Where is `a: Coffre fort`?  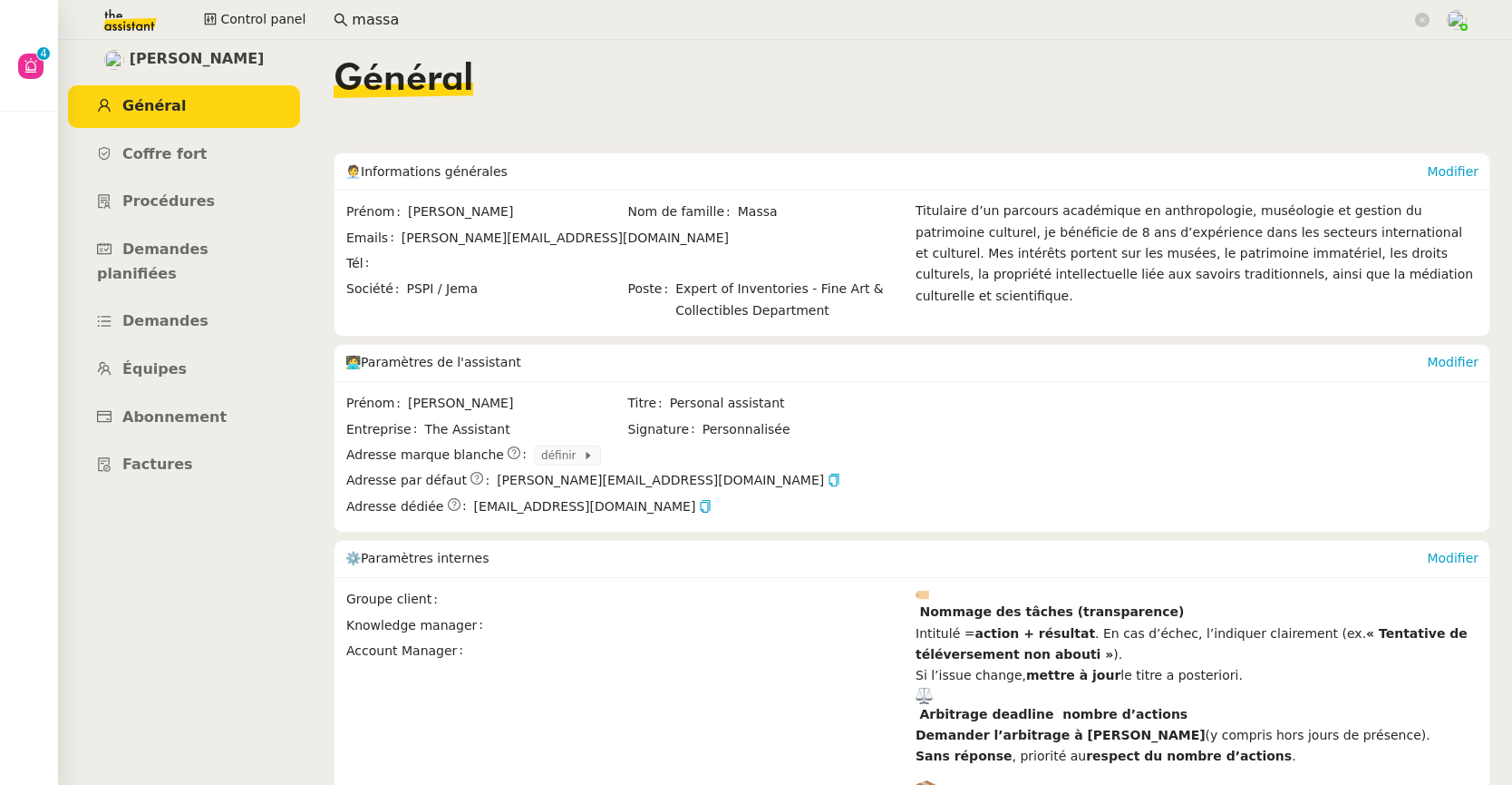 a: Coffre fort is located at coordinates (184, 154).